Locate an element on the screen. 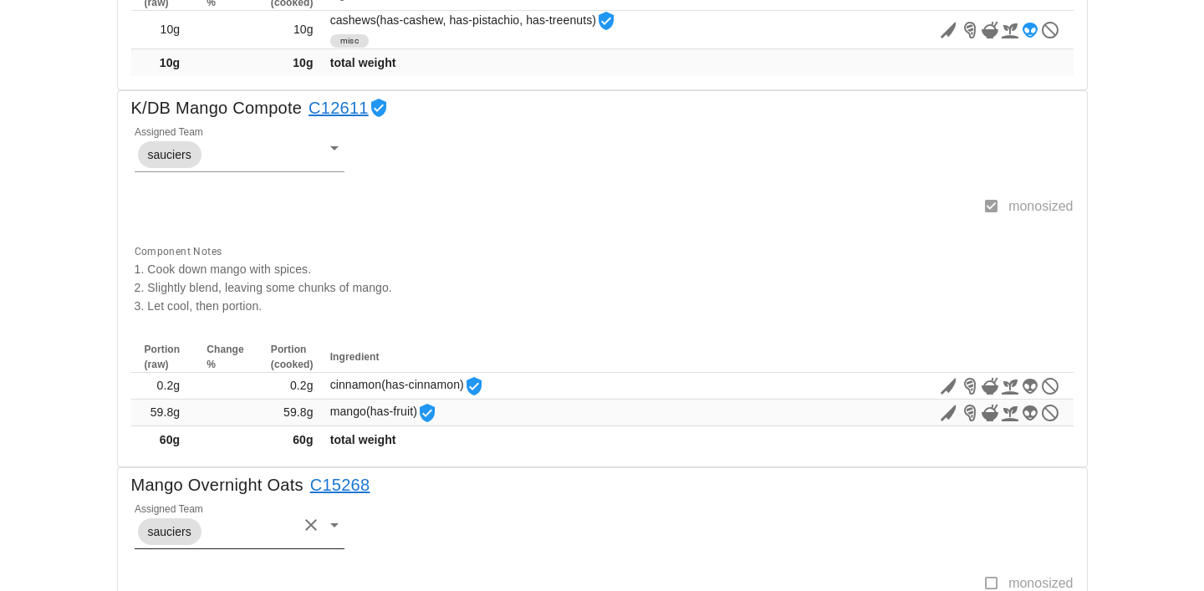  td: 0.2g is located at coordinates (162, 386).